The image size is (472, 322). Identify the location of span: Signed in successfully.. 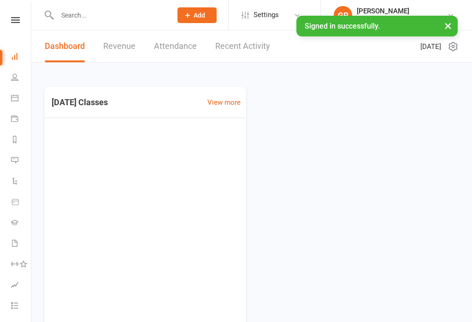
(342, 26).